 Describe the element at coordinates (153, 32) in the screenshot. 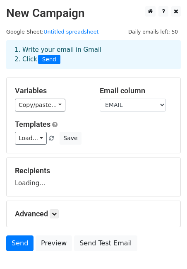

I see `a: Daily emails left: 50` at that location.